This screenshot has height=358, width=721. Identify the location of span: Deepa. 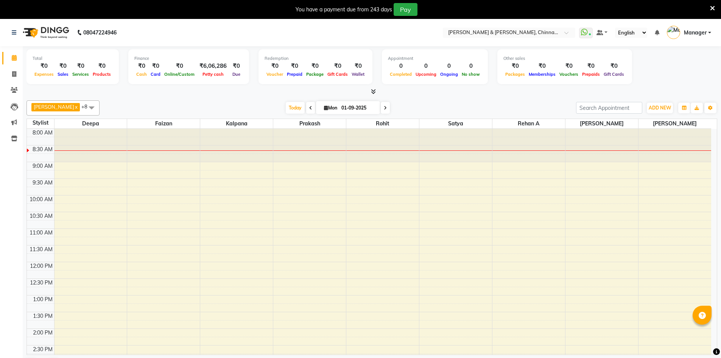
(91, 123).